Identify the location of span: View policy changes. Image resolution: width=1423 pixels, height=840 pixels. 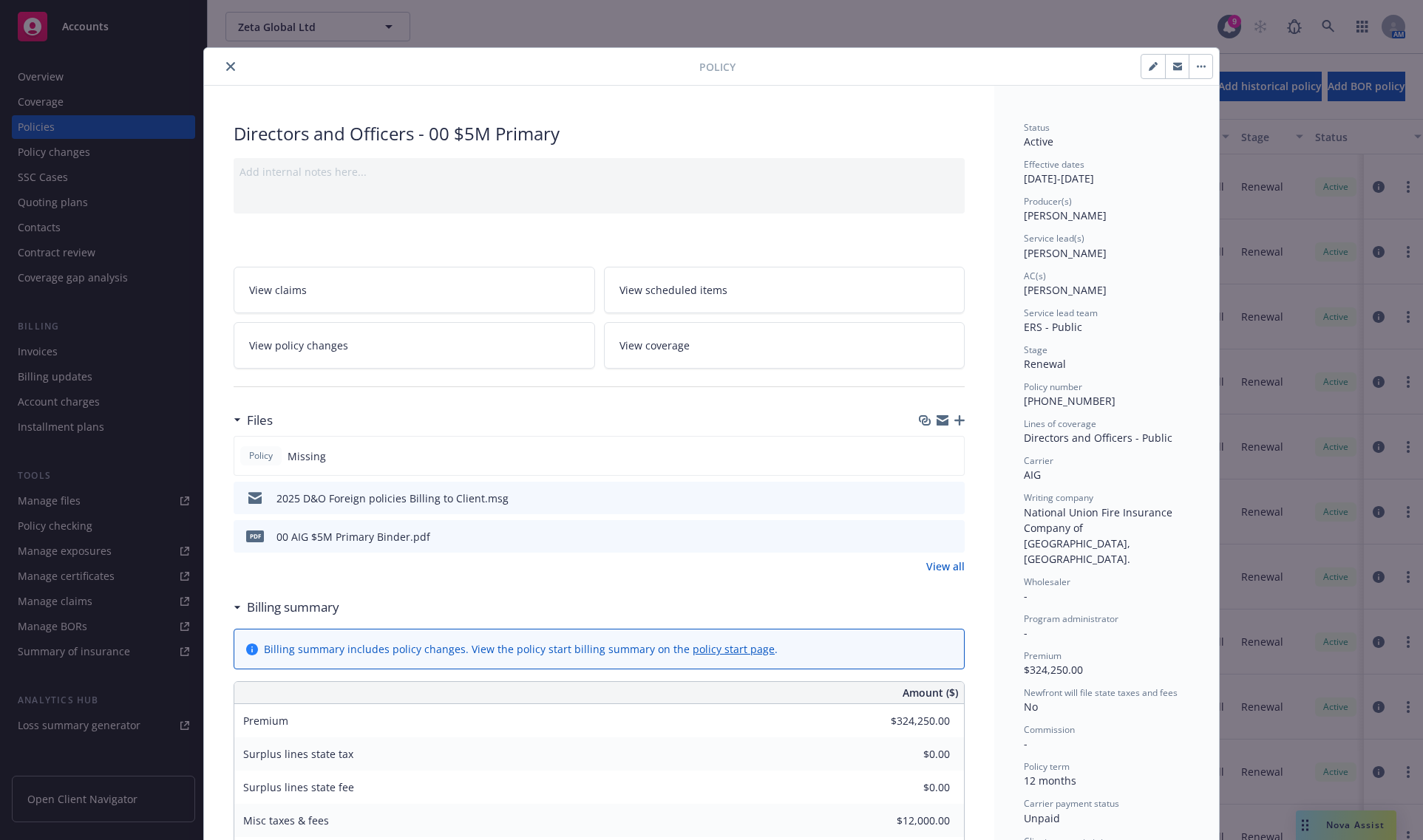
(299, 345).